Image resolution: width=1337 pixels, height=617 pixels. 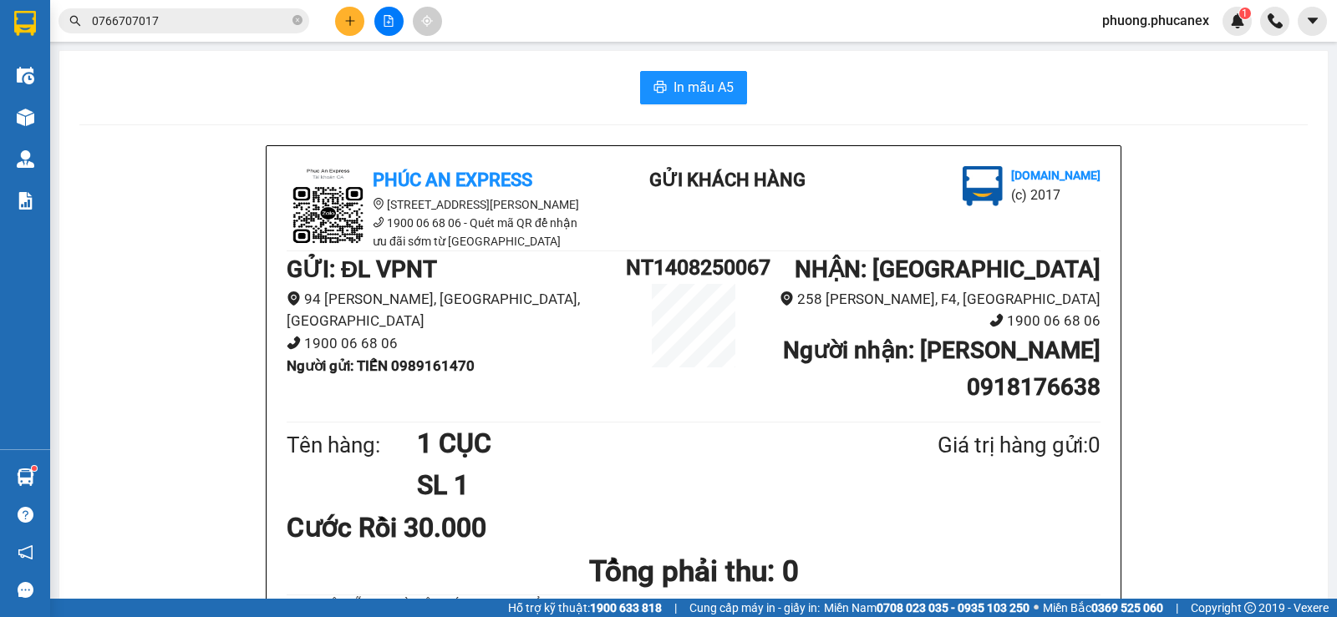 What do you see at coordinates (388, 21) in the screenshot?
I see `span: file-add` at bounding box center [388, 21].